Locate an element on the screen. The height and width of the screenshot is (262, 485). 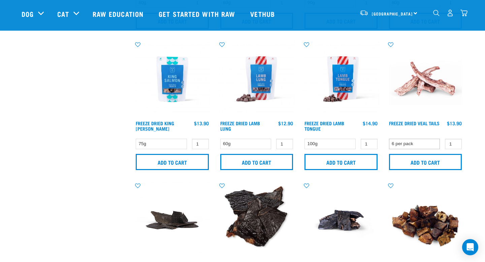
img: home-icon@2x.png is located at coordinates (463, 13).